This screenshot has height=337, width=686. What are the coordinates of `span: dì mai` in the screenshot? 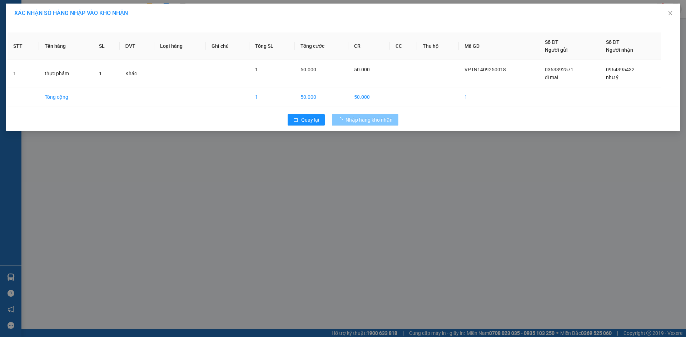 It's located at (551, 77).